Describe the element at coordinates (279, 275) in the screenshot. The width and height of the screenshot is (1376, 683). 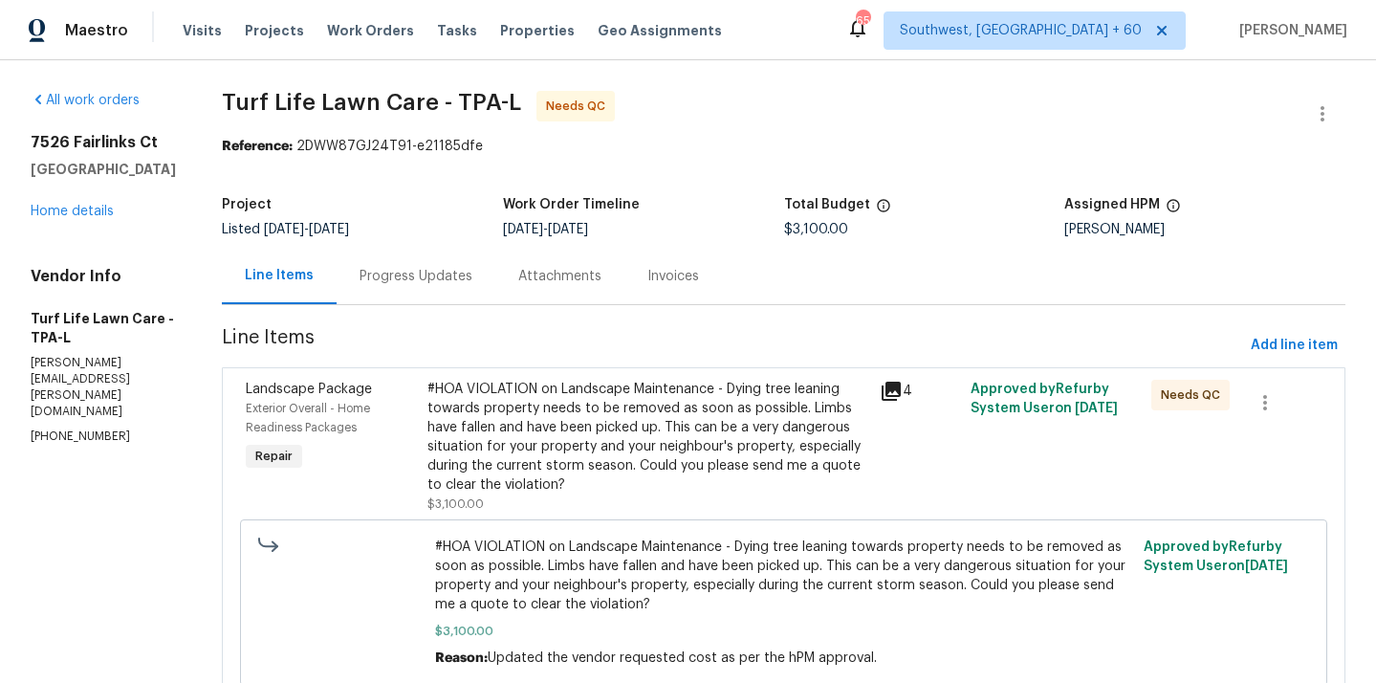
I see `div: Line Items` at that location.